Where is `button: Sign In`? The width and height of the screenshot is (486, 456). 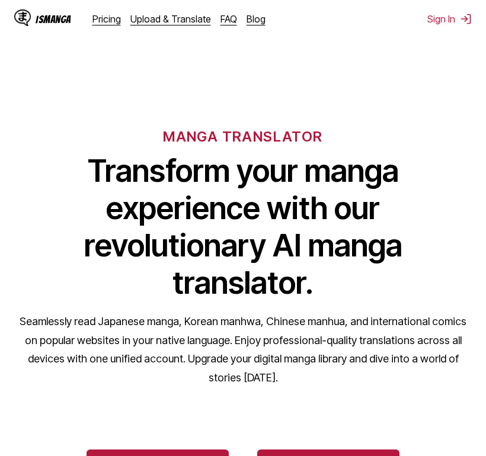 button: Sign In is located at coordinates (449, 19).